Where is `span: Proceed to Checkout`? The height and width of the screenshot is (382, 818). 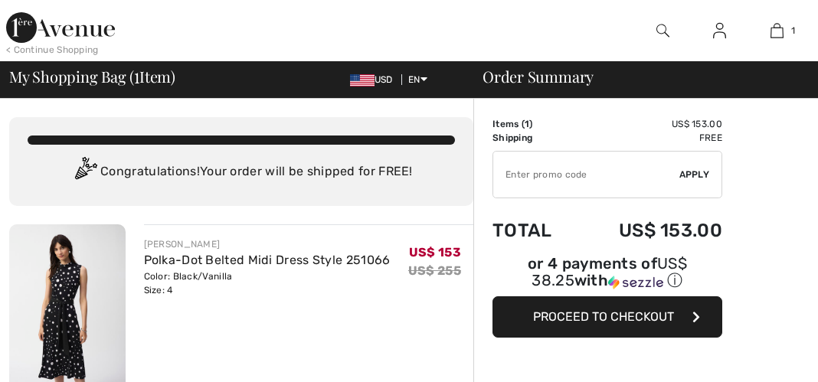
span: Proceed to Checkout is located at coordinates (603, 316).